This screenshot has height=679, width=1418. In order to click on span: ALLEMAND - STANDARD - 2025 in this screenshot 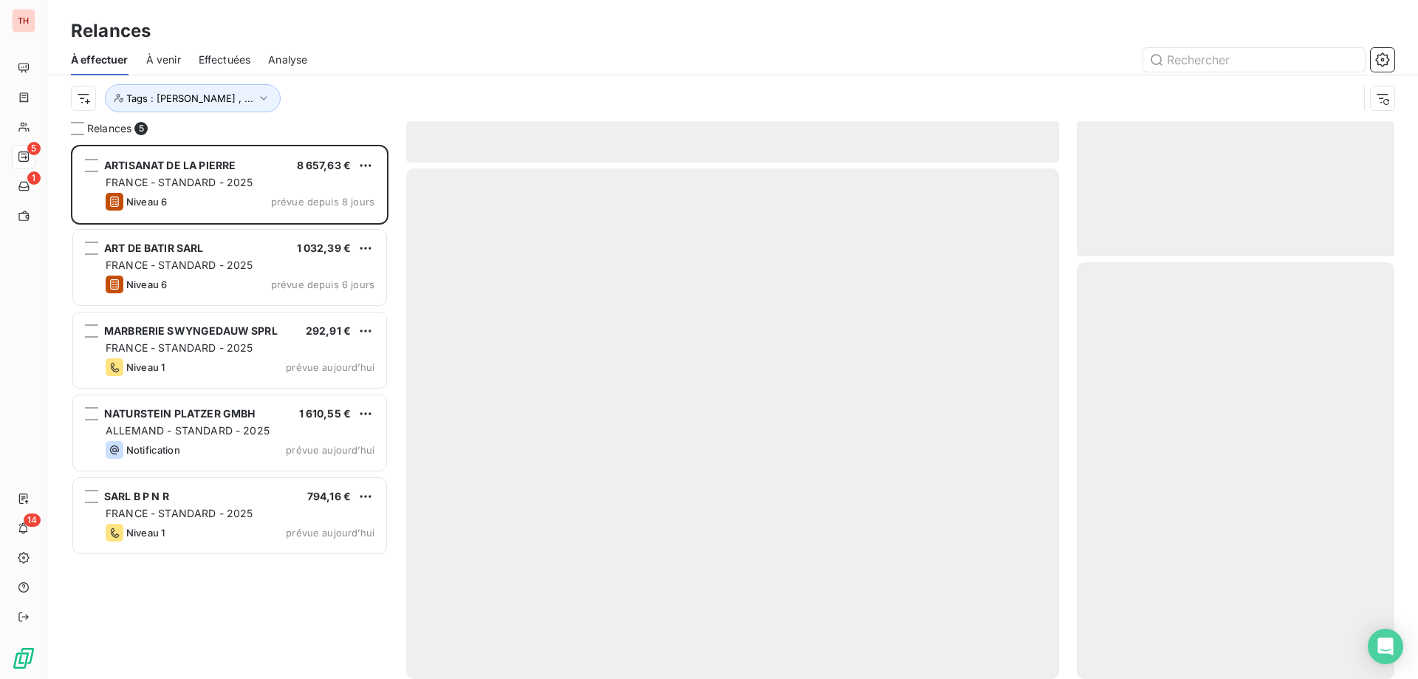, I will do `click(188, 430)`.